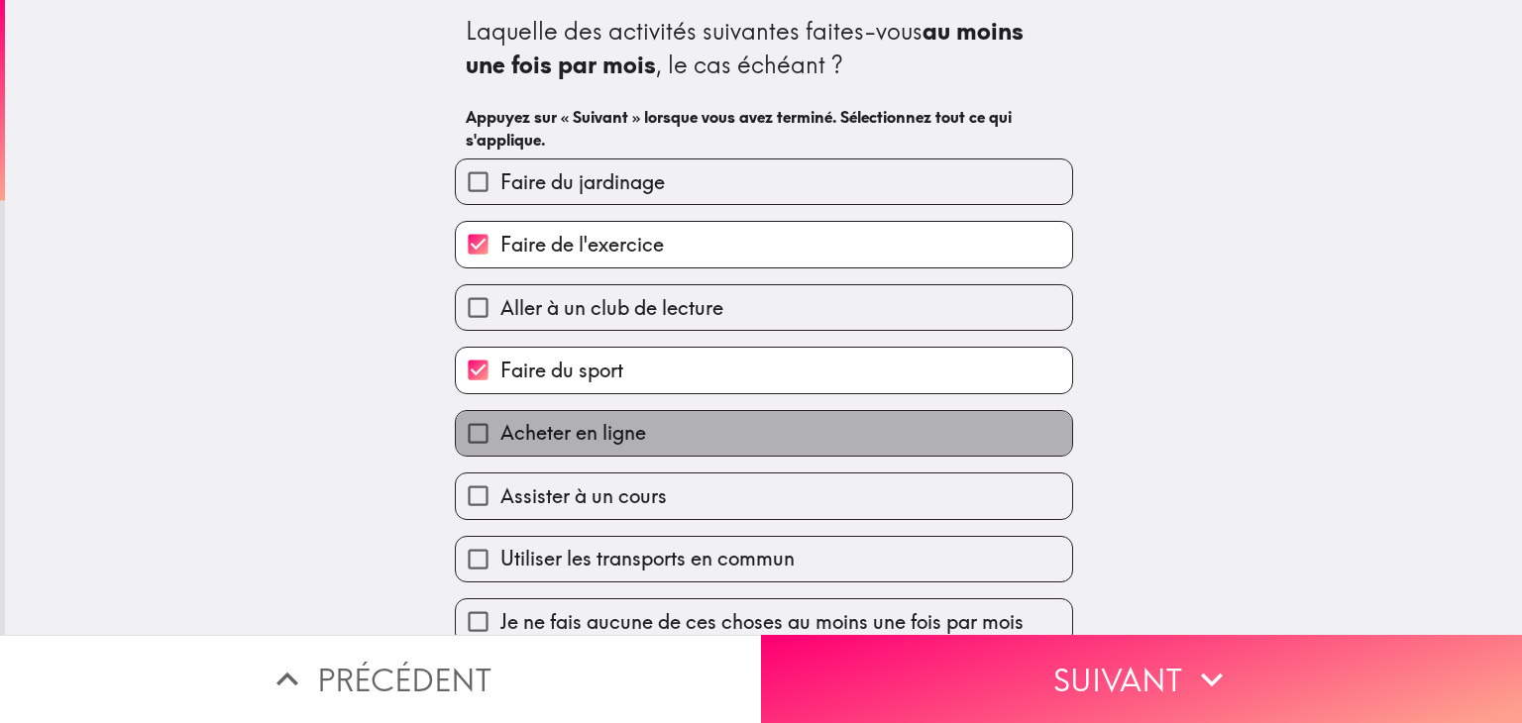  I want to click on button: Suivant, so click(1142, 679).